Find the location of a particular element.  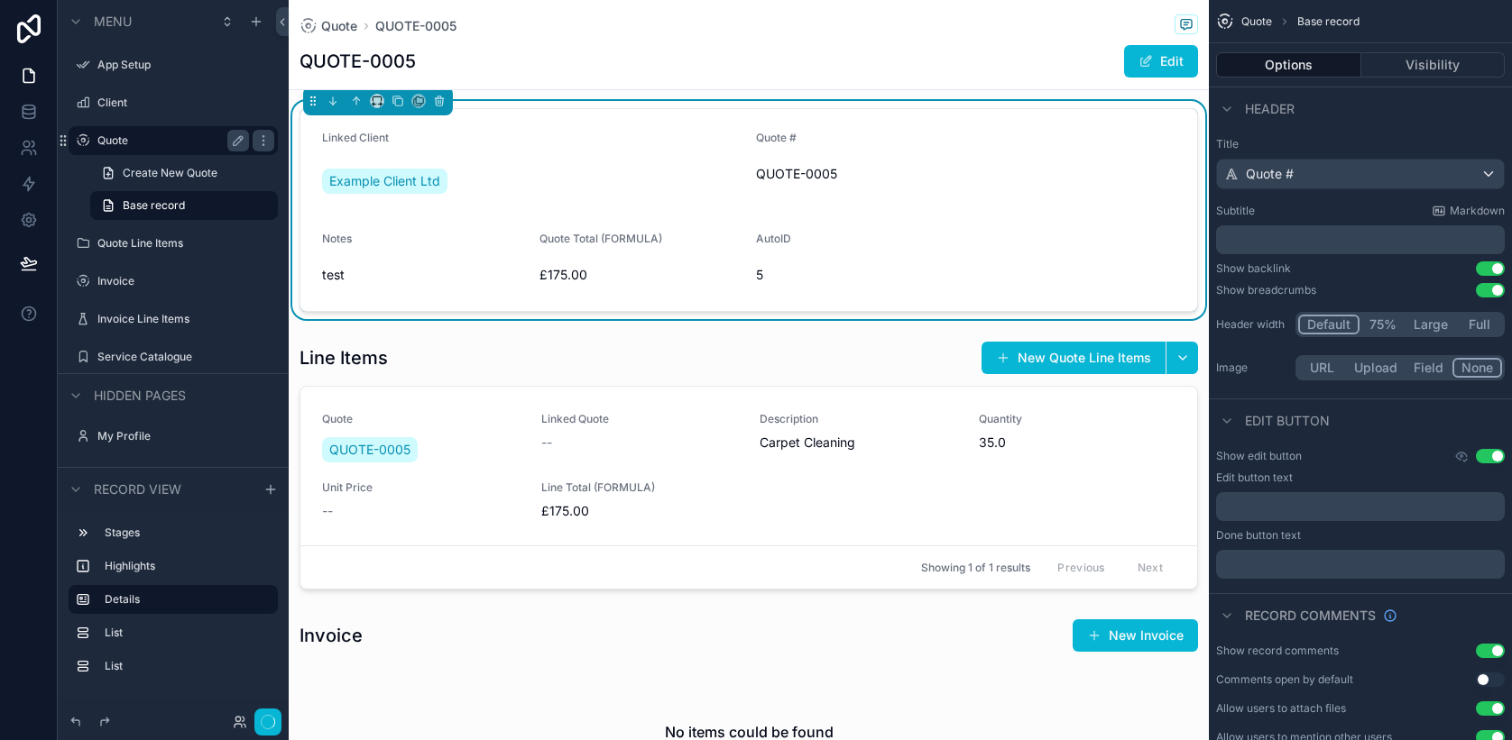

span: Example Client Ltd is located at coordinates (384, 181).